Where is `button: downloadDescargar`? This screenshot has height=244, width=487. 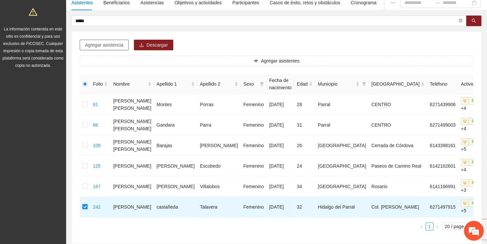
button: downloadDescargar is located at coordinates (153, 45).